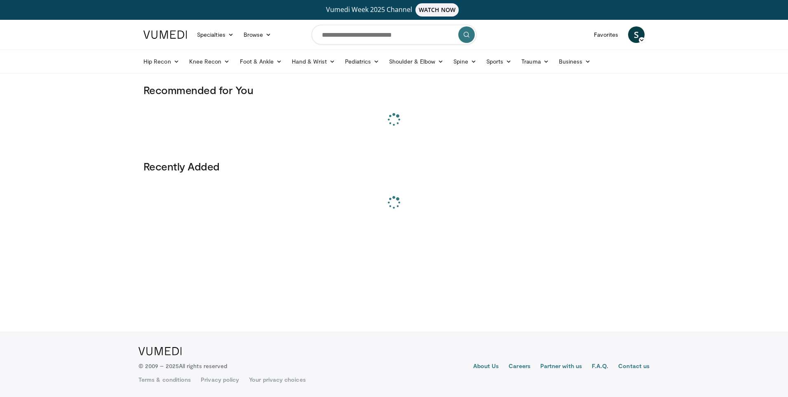  What do you see at coordinates (519, 366) in the screenshot?
I see `a: Careers` at bounding box center [519, 366].